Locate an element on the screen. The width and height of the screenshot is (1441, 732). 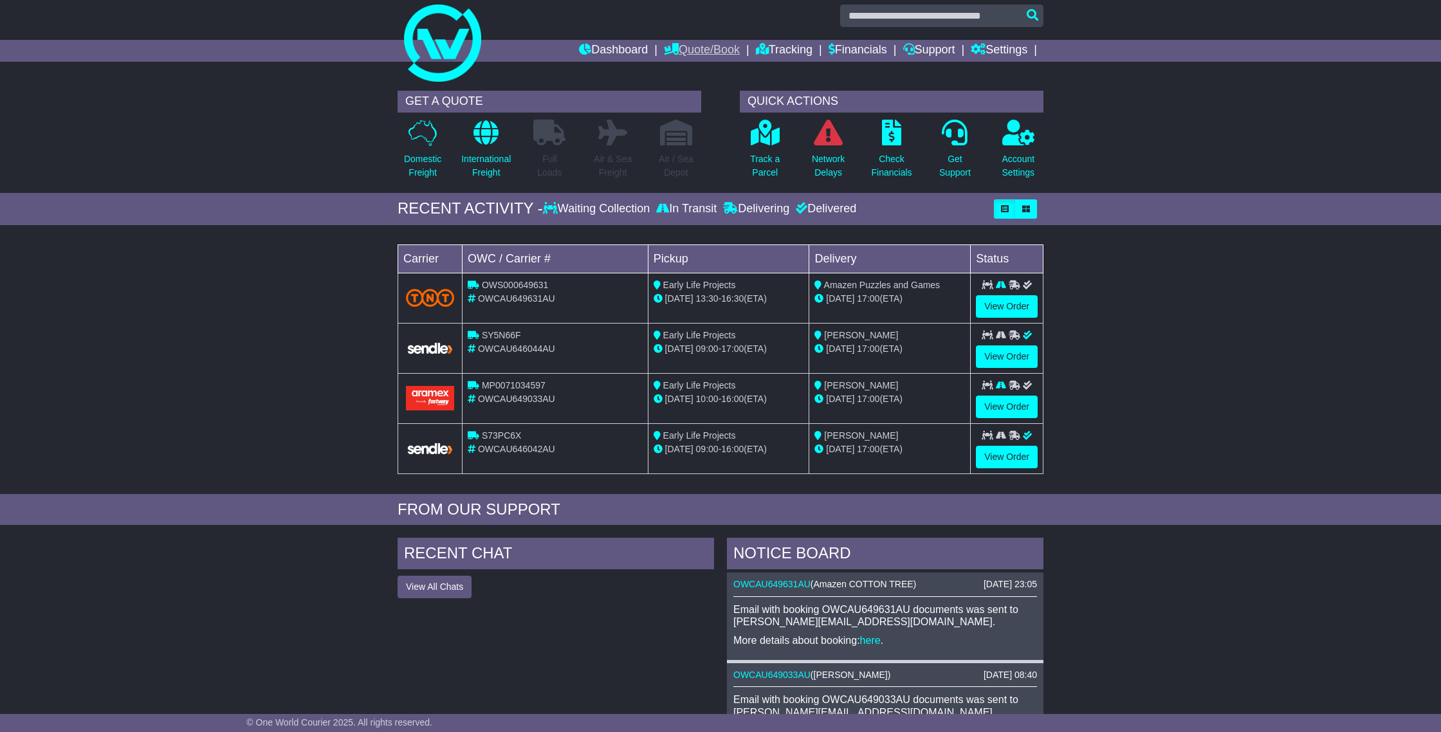
a: Financials is located at coordinates (857, 51).